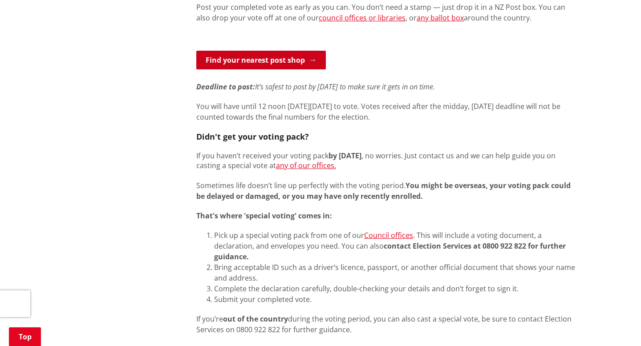  Describe the element at coordinates (390, 251) in the screenshot. I see `strong: contact Election Services at 0800 922 822 for further guidance.` at that location.